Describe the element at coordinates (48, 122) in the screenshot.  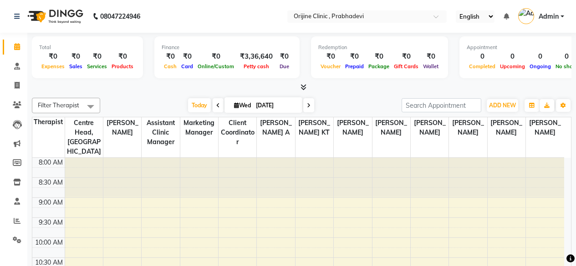
I see `div: Therapist` at that location.